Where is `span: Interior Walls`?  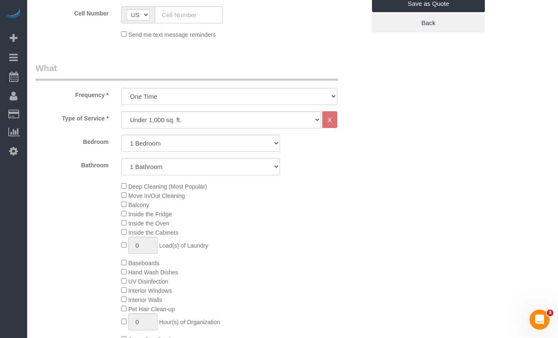 span: Interior Walls is located at coordinates (145, 300).